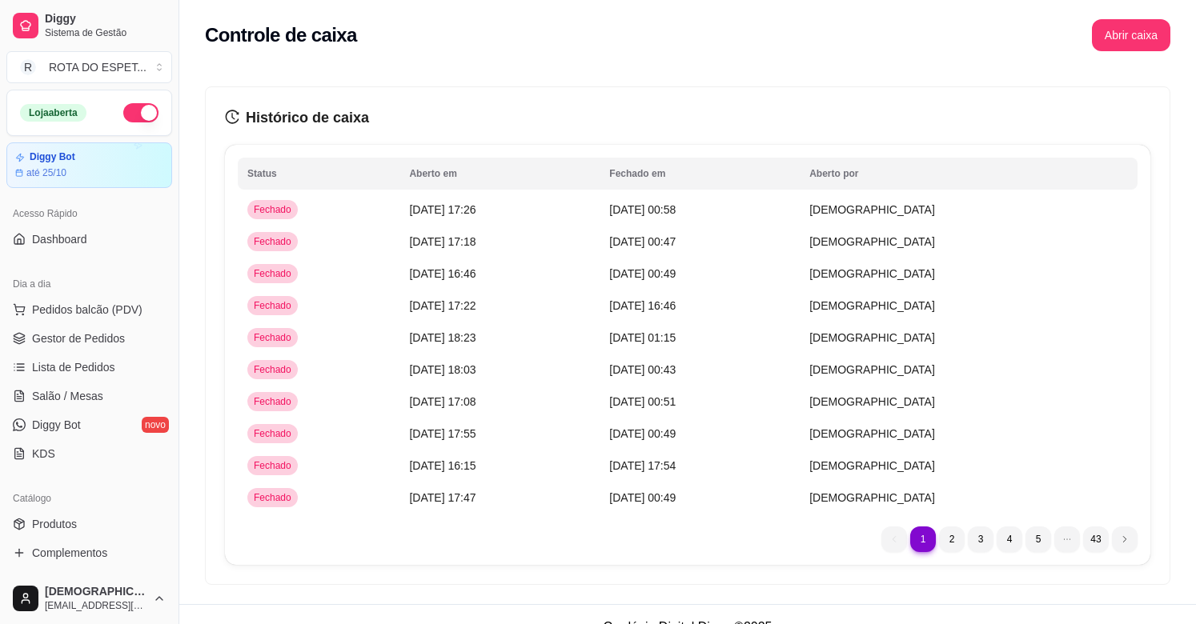 This screenshot has width=1196, height=624. Describe the element at coordinates (1096, 540) in the screenshot. I see `li: pagination item 43` at that location.